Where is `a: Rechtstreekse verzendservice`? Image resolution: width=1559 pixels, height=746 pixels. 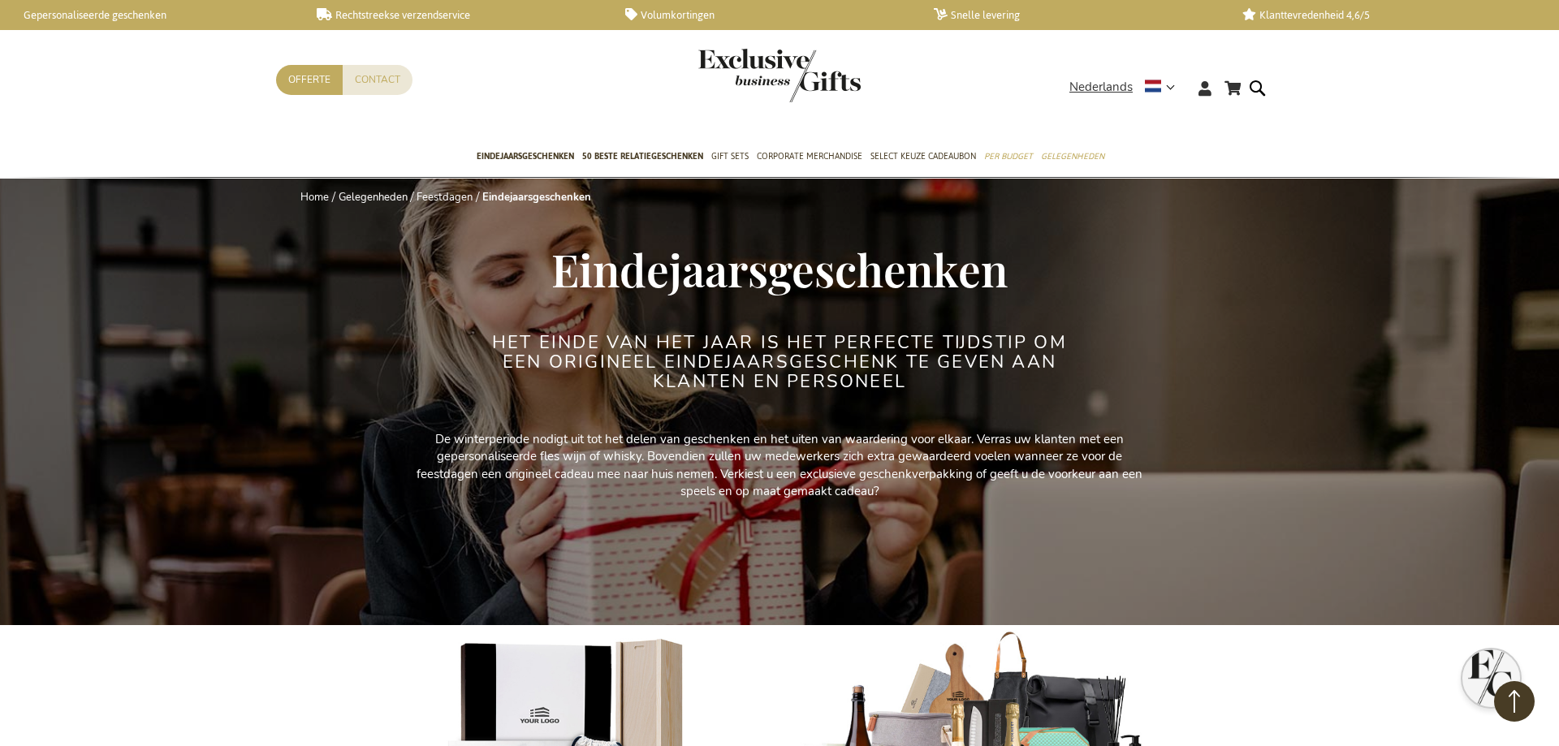
a: Rechtstreekse verzendservice is located at coordinates (458, 15).